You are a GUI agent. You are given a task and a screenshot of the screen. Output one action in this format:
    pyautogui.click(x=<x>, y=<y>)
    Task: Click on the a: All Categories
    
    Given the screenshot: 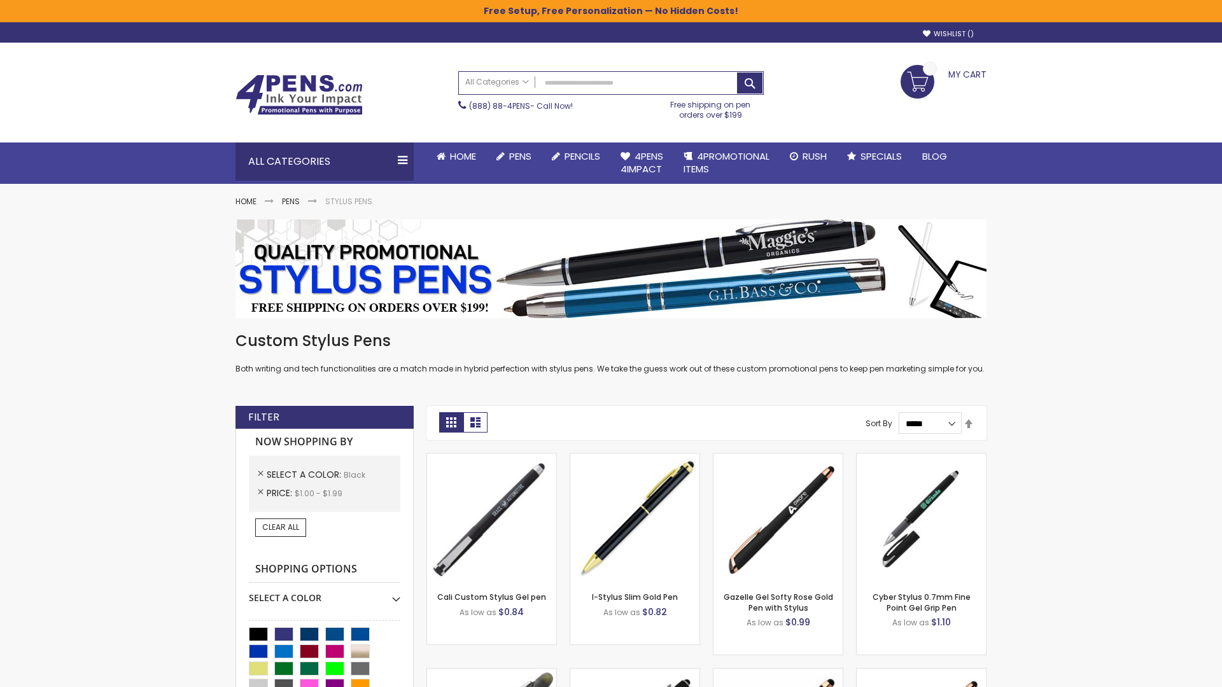 What is the action you would take?
    pyautogui.click(x=497, y=82)
    